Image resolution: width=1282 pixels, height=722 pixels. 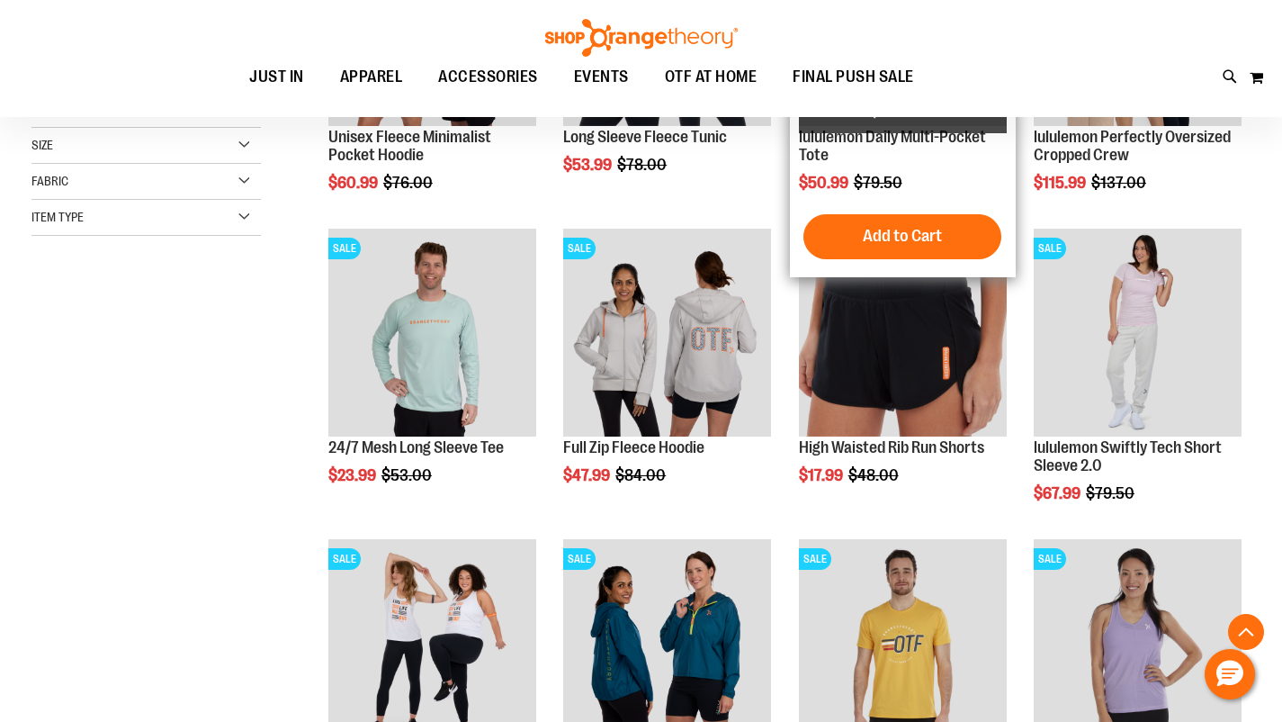 I want to click on a: 24/7 Mesh Long Sleeve Tee, so click(x=416, y=447).